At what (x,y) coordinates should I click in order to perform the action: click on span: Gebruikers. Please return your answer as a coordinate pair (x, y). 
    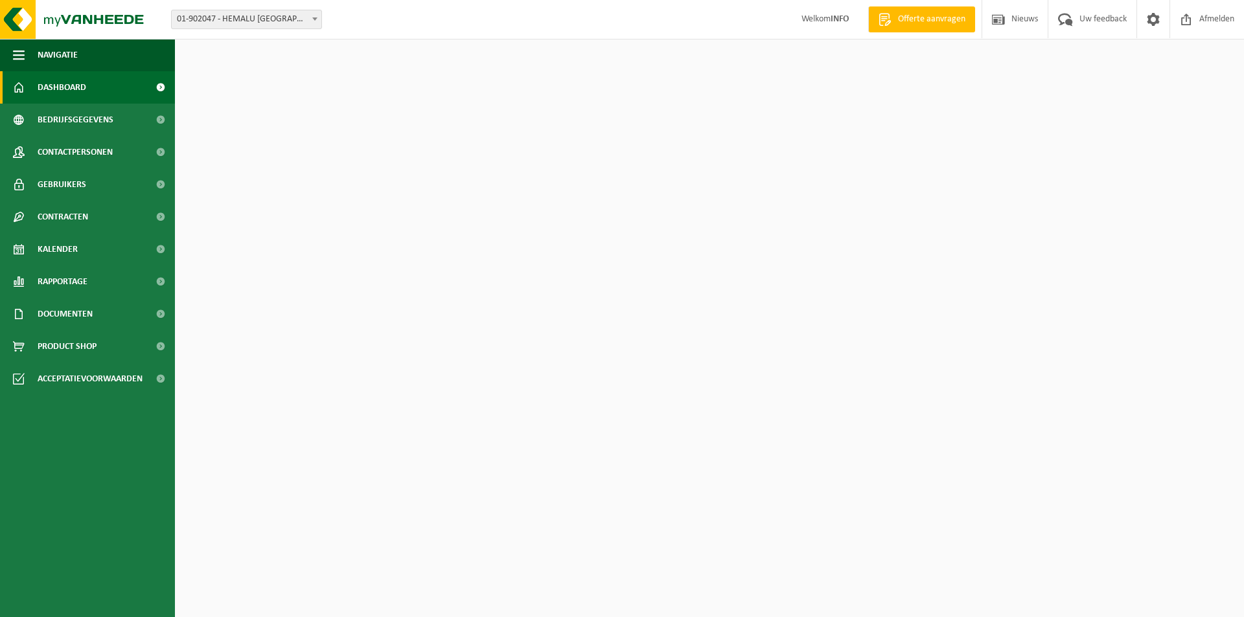
    Looking at the image, I should click on (62, 185).